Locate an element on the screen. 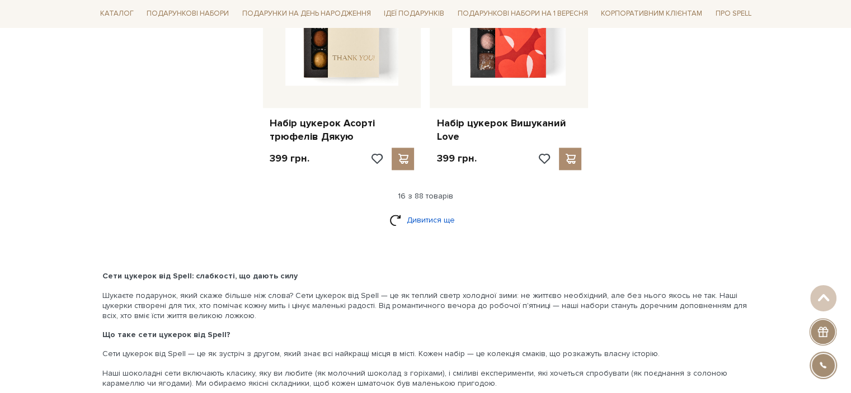  a: Ідеї подарунків is located at coordinates (414, 14).